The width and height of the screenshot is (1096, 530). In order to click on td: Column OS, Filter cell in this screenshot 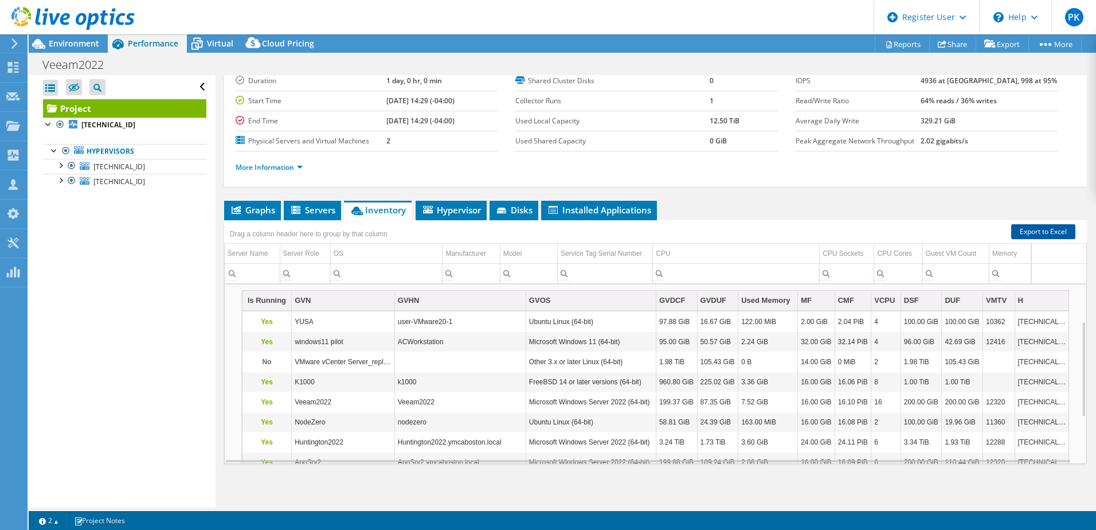, I will do `click(386, 273)`.